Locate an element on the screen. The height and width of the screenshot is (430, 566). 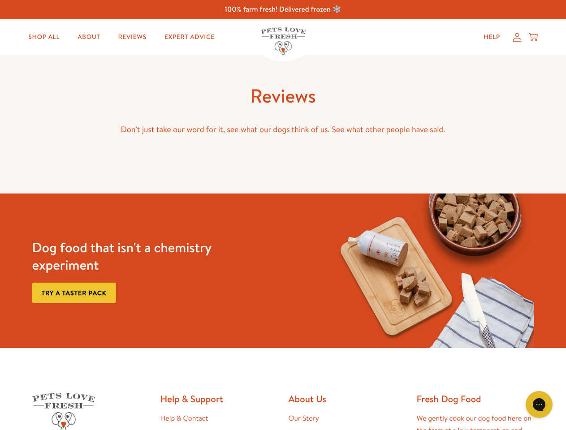
a: Our Story is located at coordinates (304, 418).